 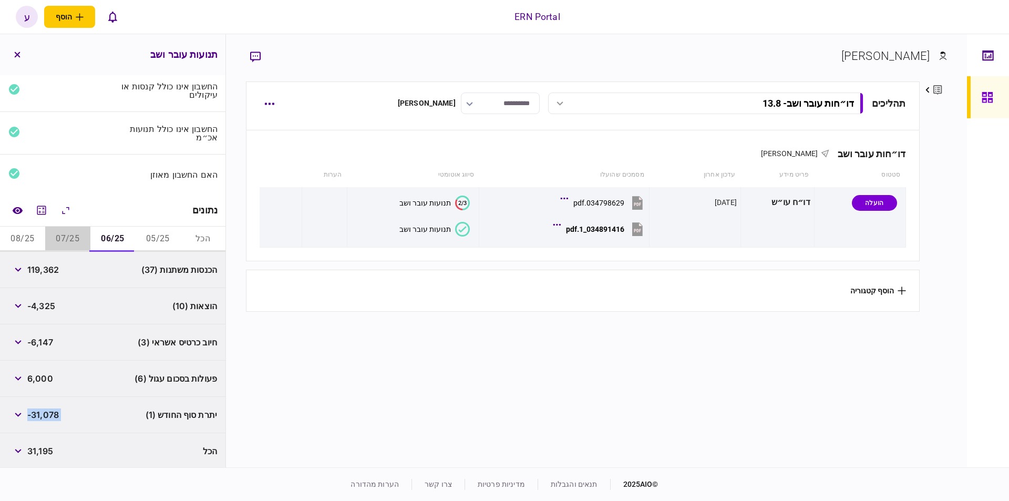 I want to click on span: הכנסות משתנות (37), so click(x=179, y=270).